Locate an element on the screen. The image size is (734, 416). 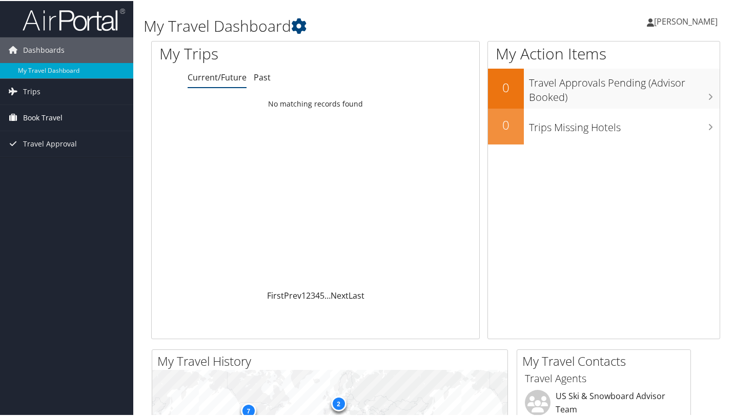
h3: Trips Missing Hotels is located at coordinates (624, 124).